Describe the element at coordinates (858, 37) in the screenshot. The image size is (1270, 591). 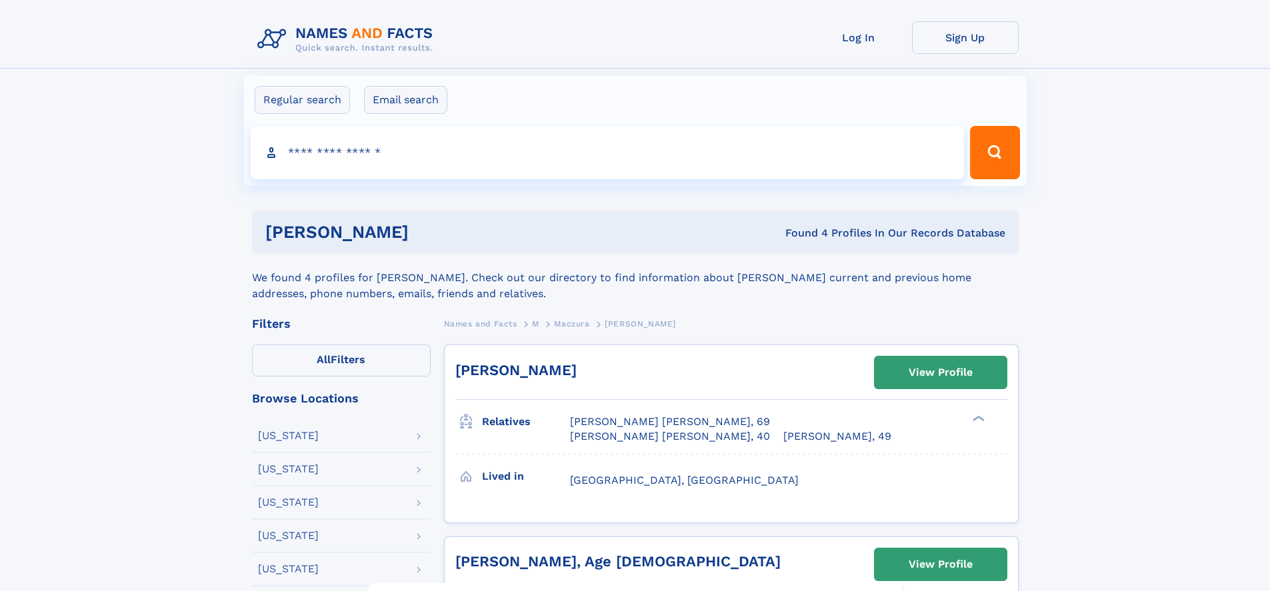
I see `a: Log In` at that location.